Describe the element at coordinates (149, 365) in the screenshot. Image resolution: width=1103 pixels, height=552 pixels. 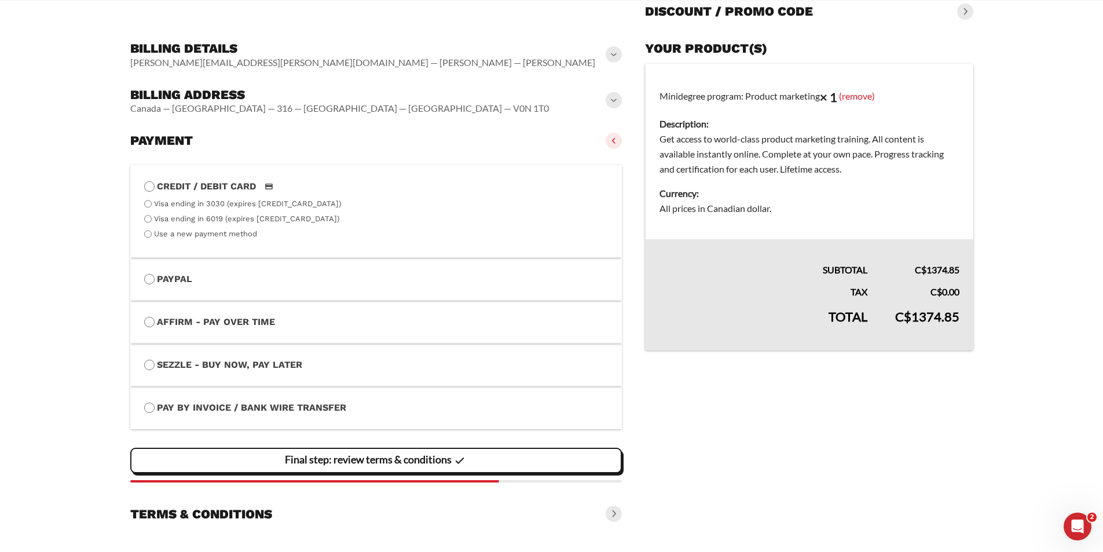
I see `input: Sezzle - Buy Now, Pay Later` at that location.